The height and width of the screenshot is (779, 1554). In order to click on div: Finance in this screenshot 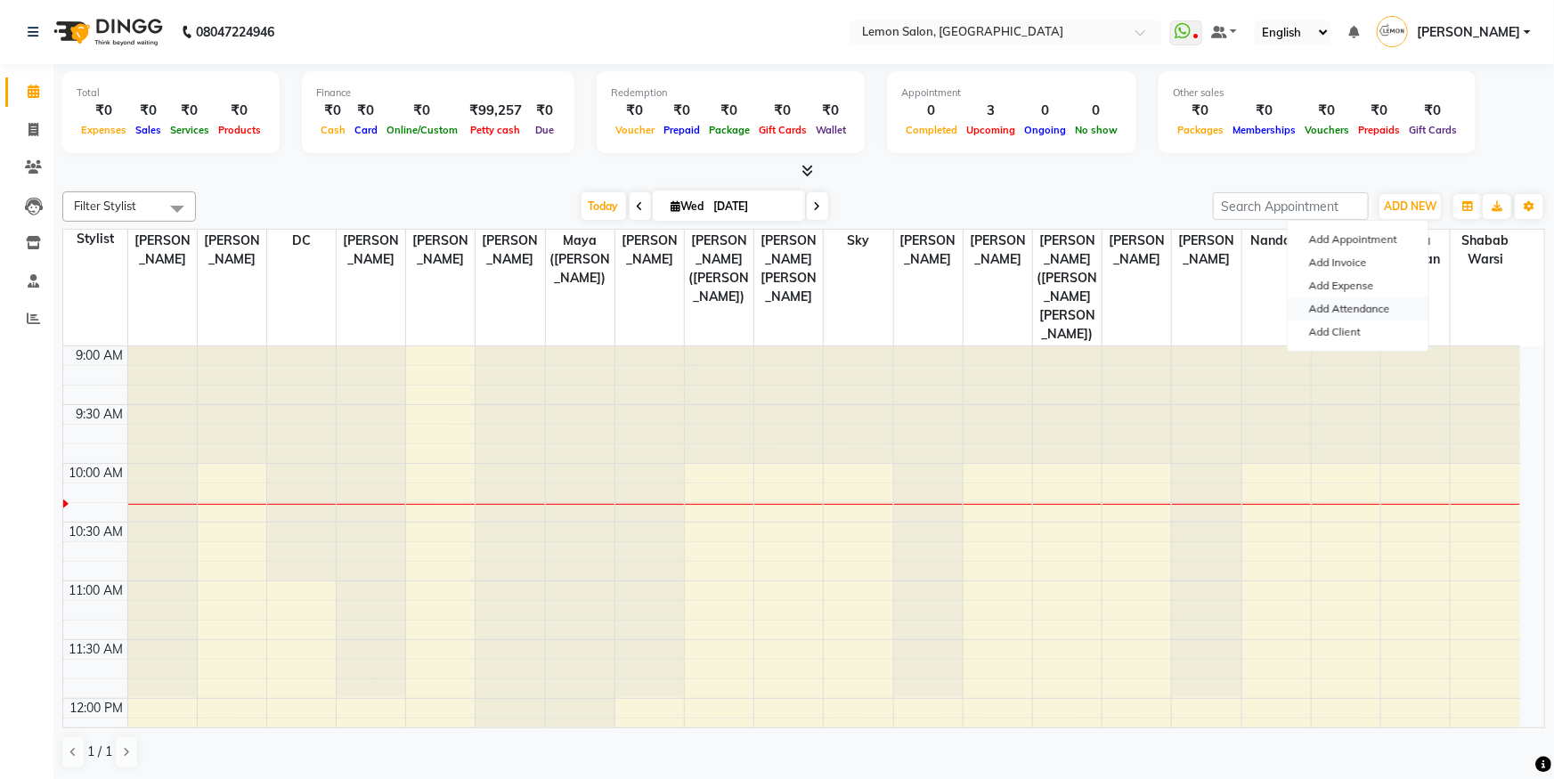, I will do `click(438, 93)`.